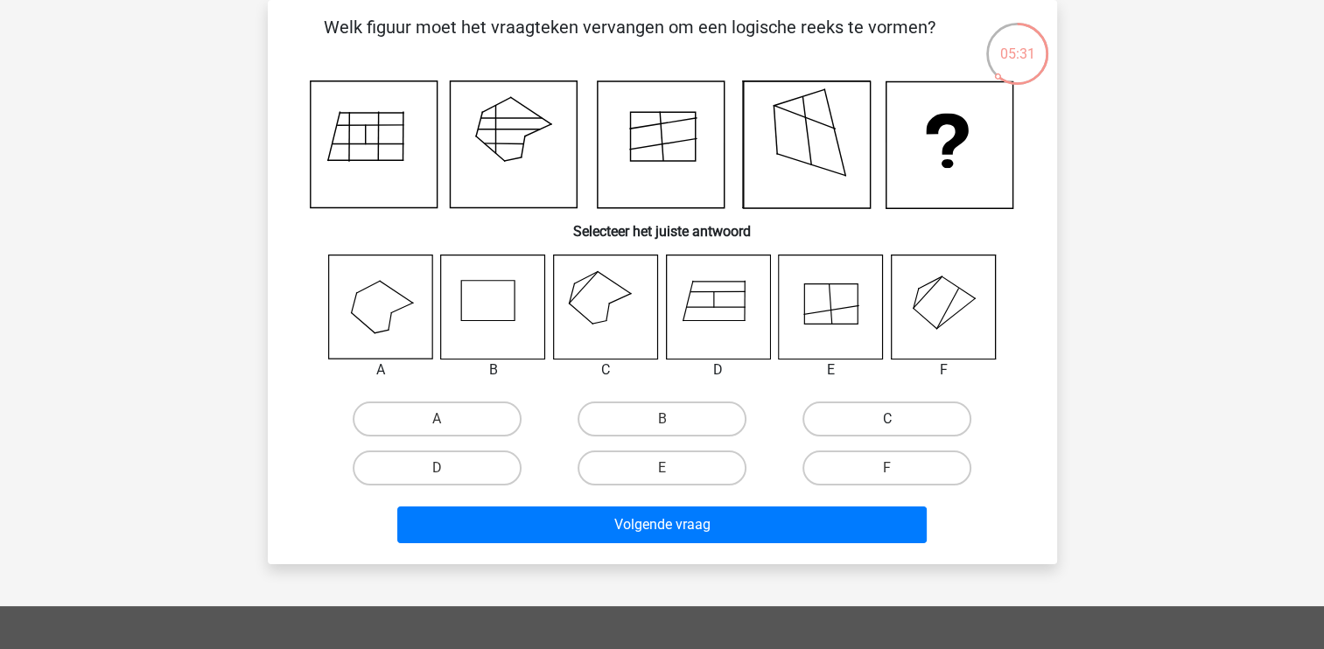 The height and width of the screenshot is (649, 1324). Describe the element at coordinates (662, 224) in the screenshot. I see `h6: Selecteer het juiste antwoord` at that location.